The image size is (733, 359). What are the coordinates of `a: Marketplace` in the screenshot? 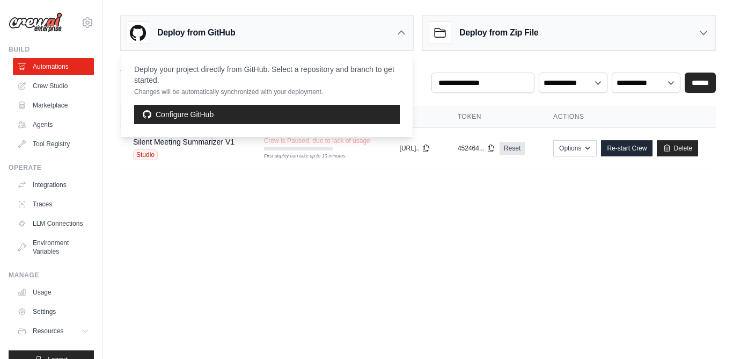 It's located at (53, 105).